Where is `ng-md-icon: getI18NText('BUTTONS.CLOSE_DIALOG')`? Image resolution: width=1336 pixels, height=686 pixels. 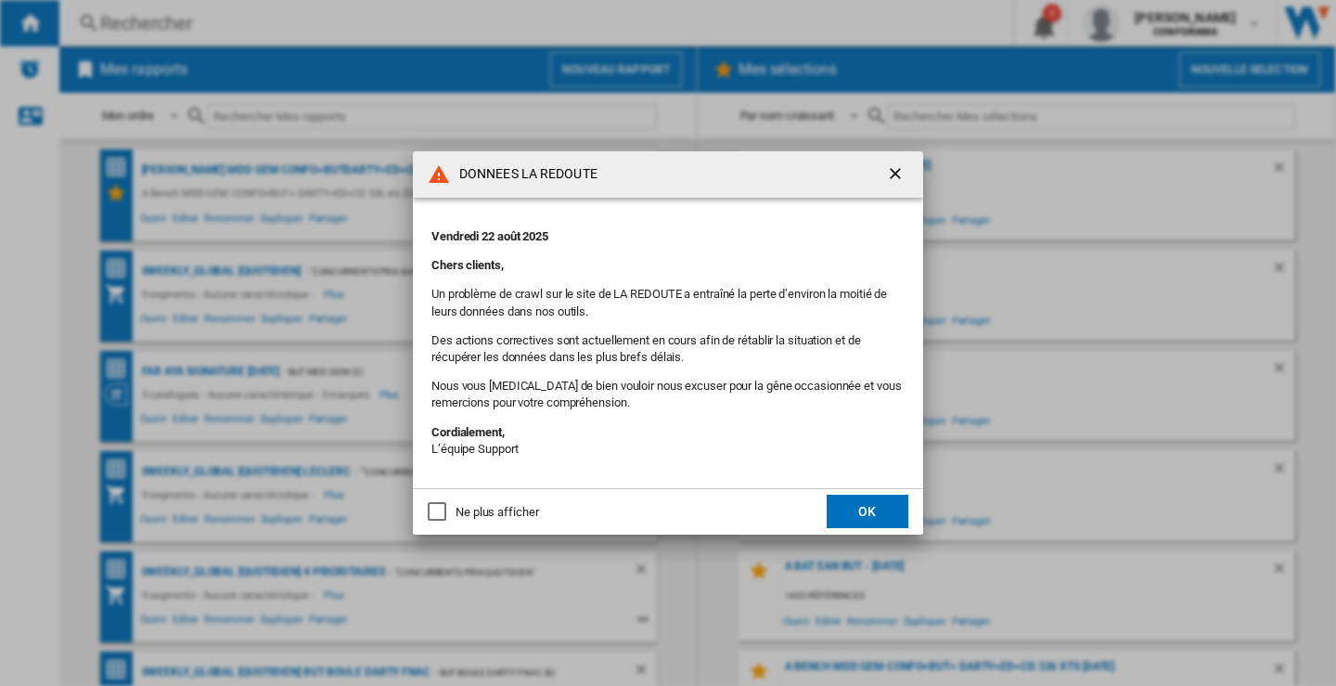 ng-md-icon: getI18NText('BUTTONS.CLOSE_DIALOG') is located at coordinates (897, 175).